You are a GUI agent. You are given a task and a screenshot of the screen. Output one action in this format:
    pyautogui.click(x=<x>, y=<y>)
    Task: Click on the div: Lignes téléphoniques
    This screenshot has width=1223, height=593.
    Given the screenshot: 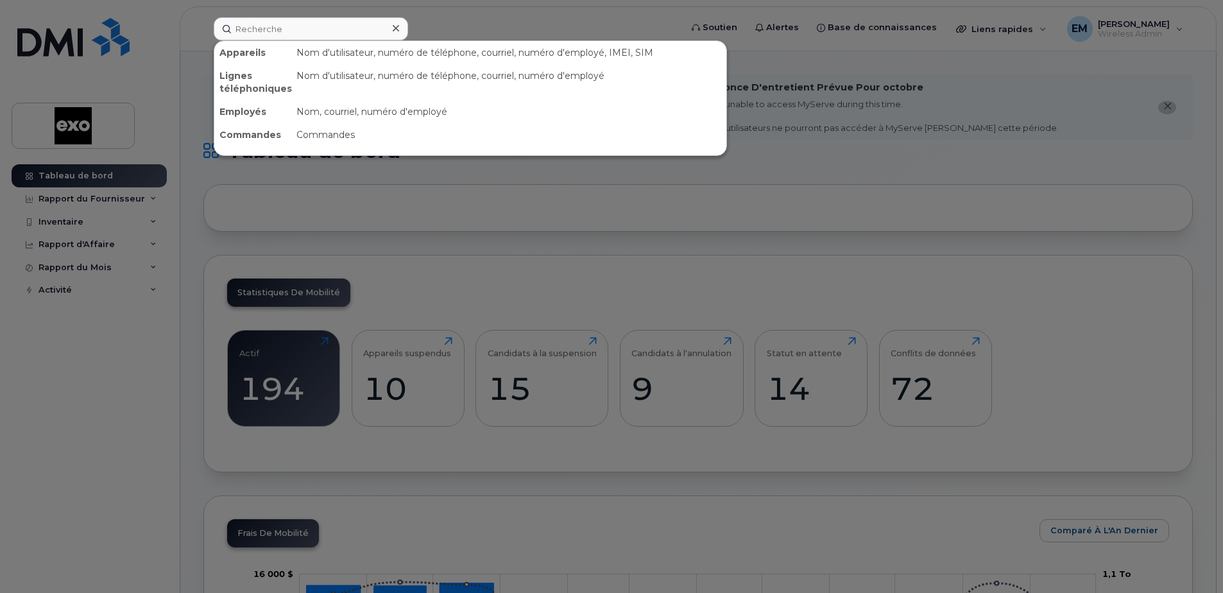 What is the action you would take?
    pyautogui.click(x=253, y=82)
    